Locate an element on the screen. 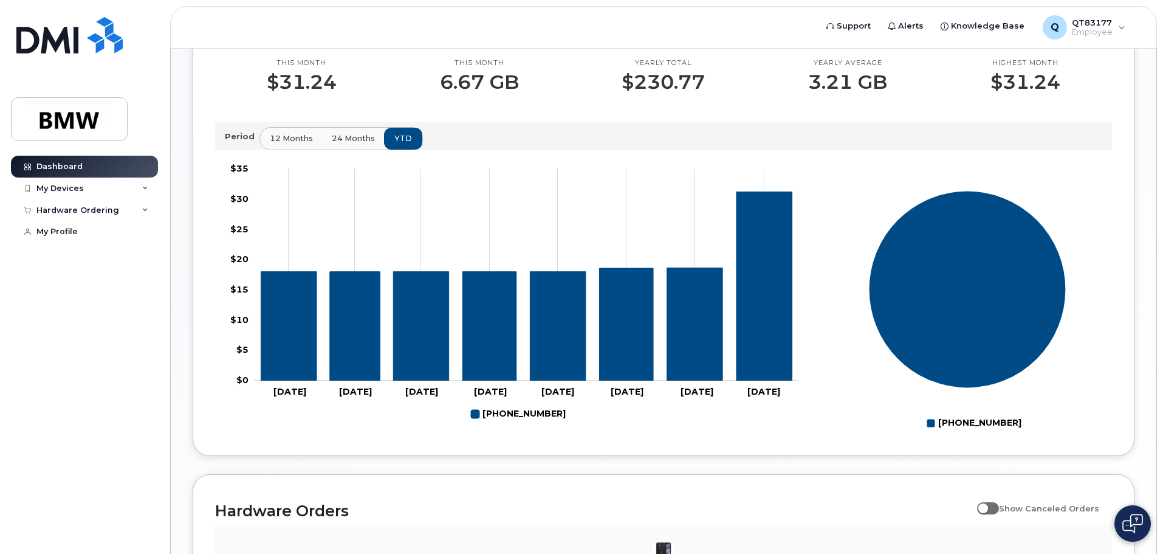 The image size is (1163, 554). span: 12 months is located at coordinates (291, 138).